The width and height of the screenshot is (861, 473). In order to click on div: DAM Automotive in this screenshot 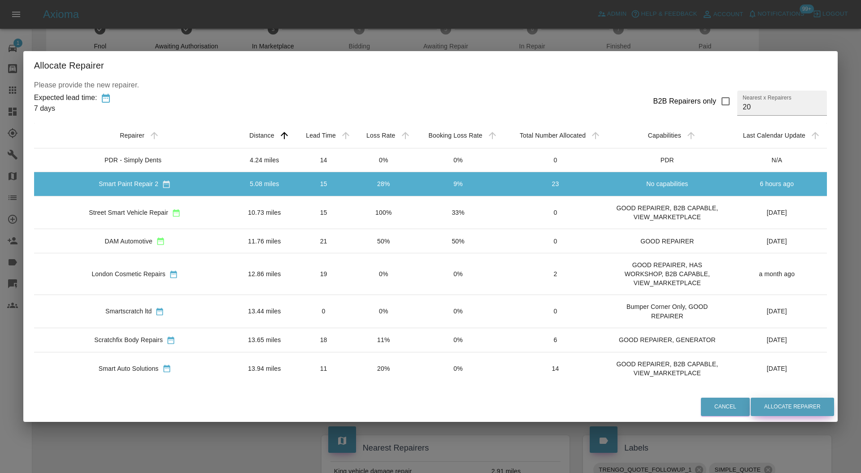, I will do `click(128, 241)`.